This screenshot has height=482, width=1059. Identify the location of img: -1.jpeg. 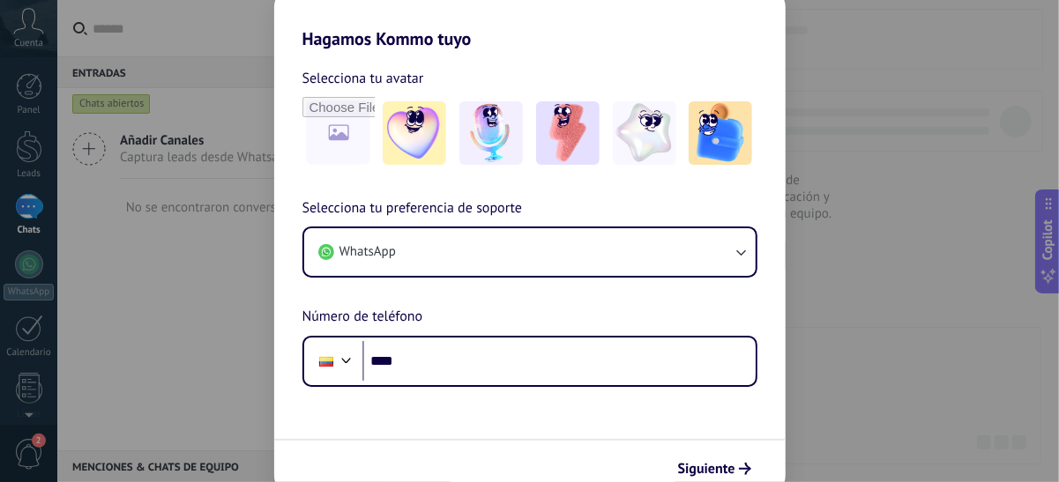
(414, 133).